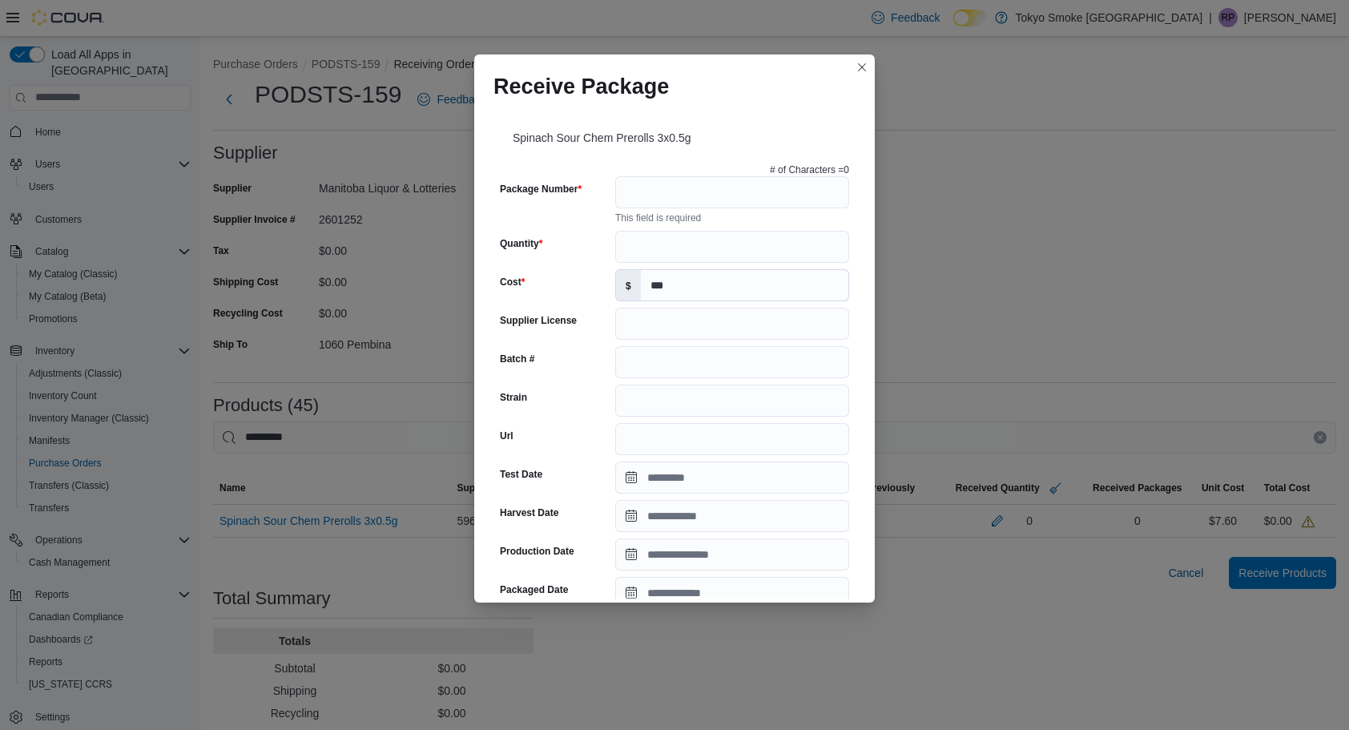 The image size is (1349, 730). What do you see at coordinates (521, 474) in the screenshot?
I see `label: Test Date` at bounding box center [521, 474].